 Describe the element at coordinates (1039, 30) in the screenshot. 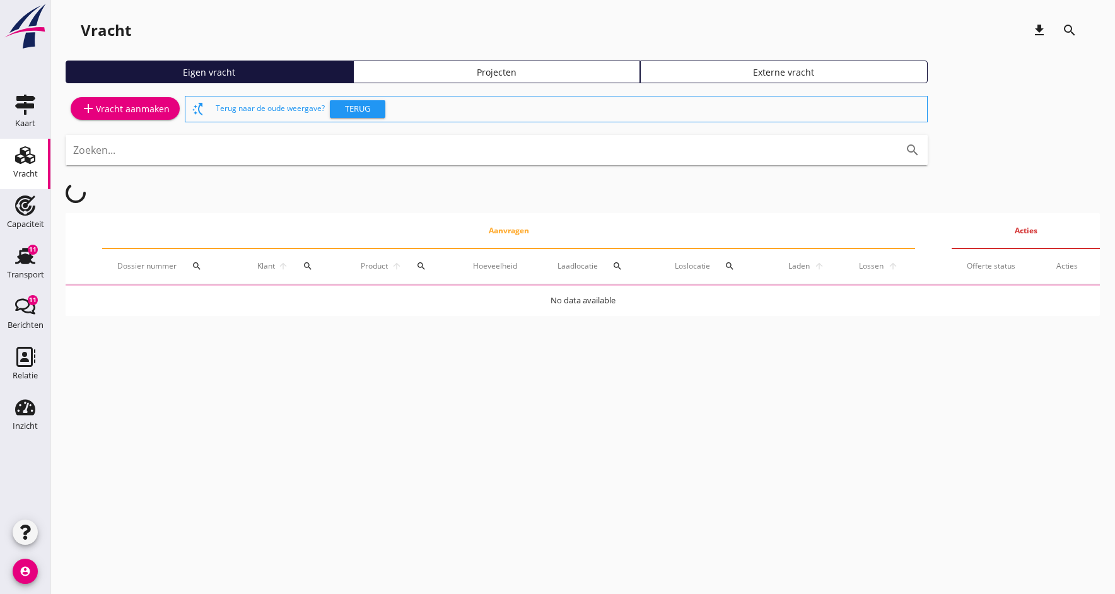

I see `i: download` at that location.